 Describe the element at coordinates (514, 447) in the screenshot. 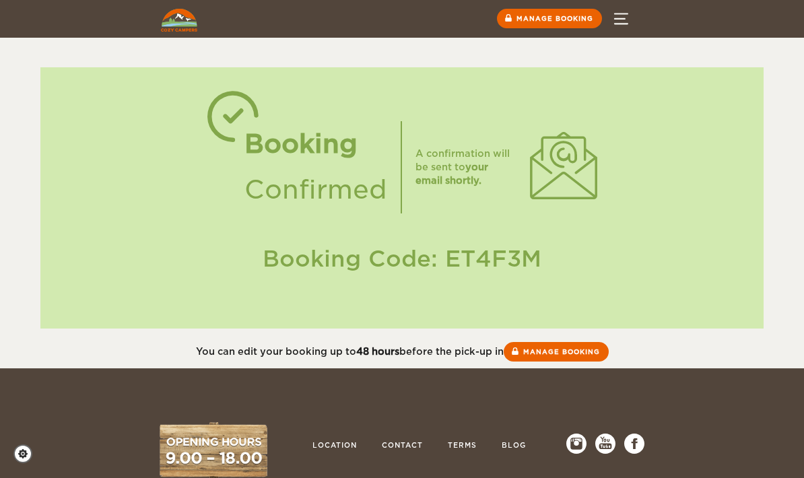

I see `a: Blog` at that location.